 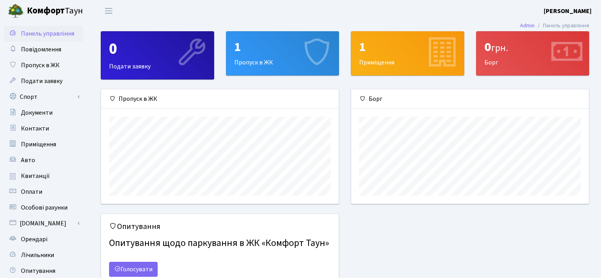 I want to click on span: Повідомлення, so click(x=41, y=49).